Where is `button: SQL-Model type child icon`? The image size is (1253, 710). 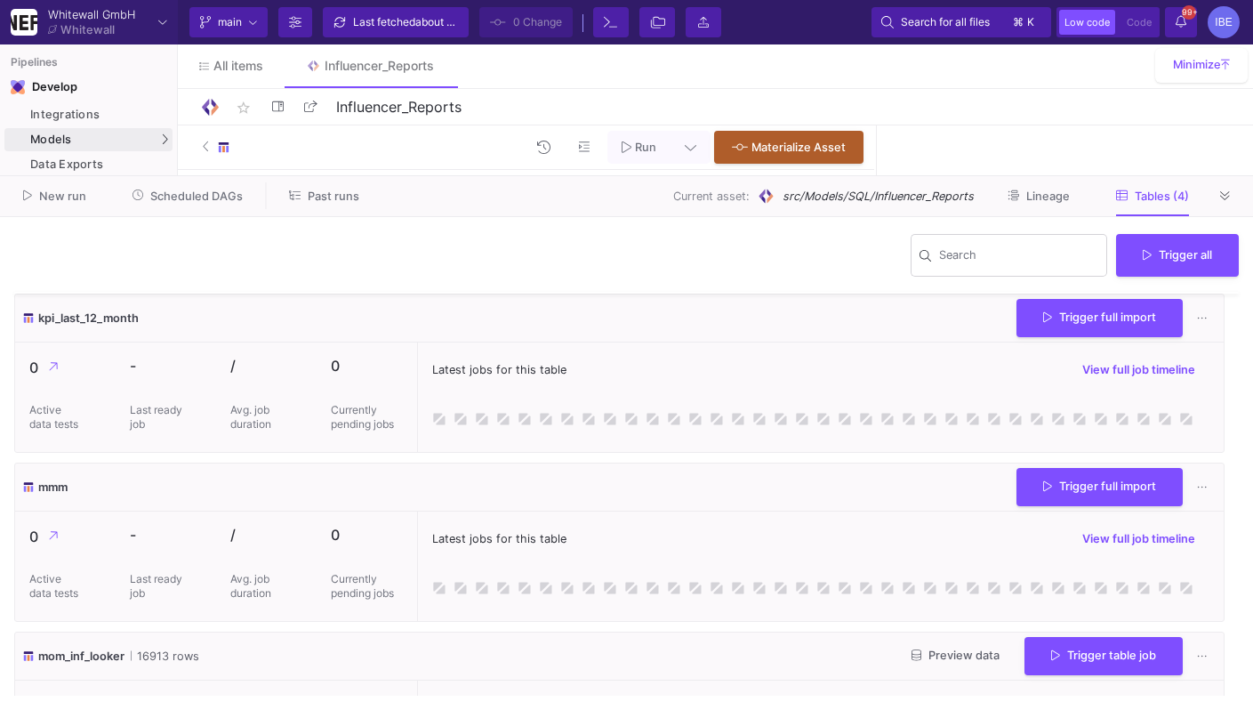
button: SQL-Model type child icon is located at coordinates (220, 147).